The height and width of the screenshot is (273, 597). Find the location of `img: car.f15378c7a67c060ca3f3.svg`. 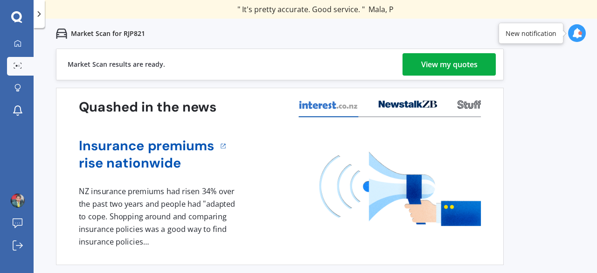

img: car.f15378c7a67c060ca3f3.svg is located at coordinates (62, 34).